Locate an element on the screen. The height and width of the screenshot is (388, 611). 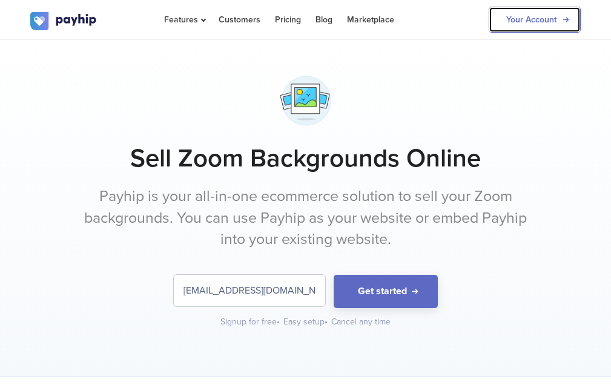
button: Get started is located at coordinates (386, 291).